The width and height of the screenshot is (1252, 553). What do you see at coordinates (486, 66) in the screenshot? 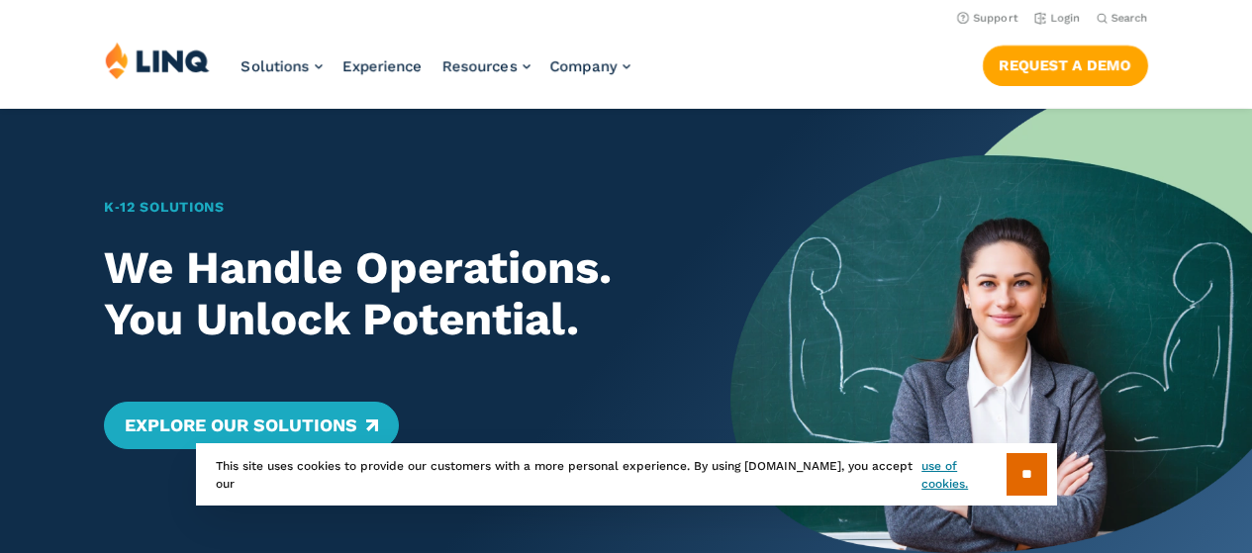
I see `a: Resources` at bounding box center [486, 66].